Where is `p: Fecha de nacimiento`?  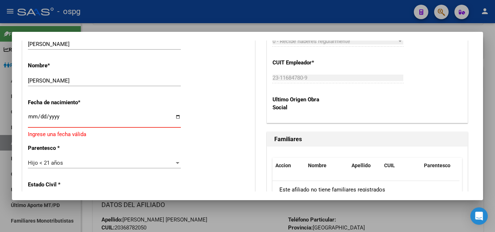 p: Fecha de nacimiento is located at coordinates (61, 103).